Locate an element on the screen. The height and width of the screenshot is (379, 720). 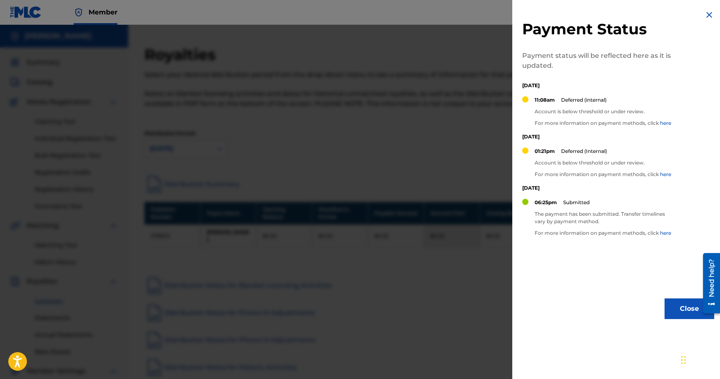
div: Chat Widget is located at coordinates (699, 359).